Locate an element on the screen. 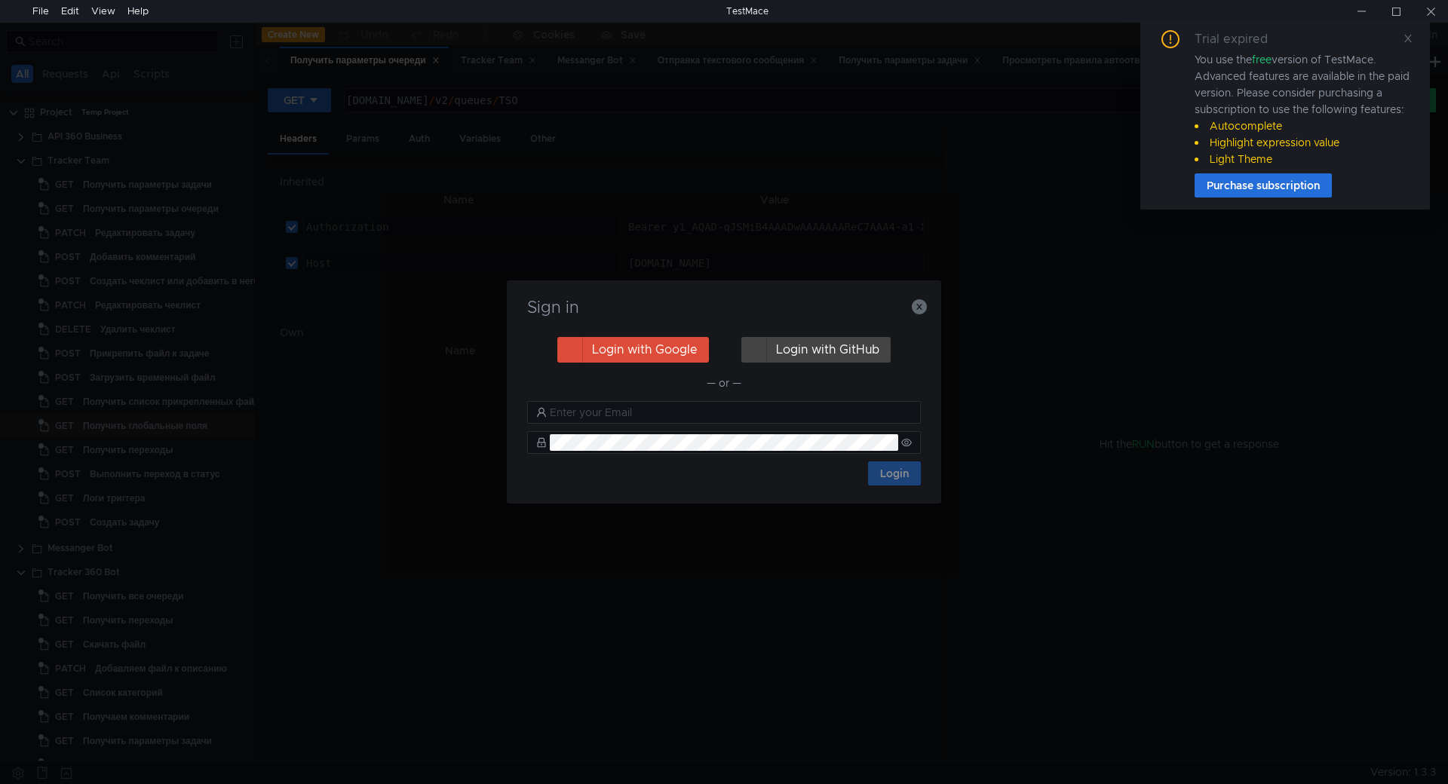 This screenshot has width=1448, height=784. li: Highlight expression value is located at coordinates (1303, 143).